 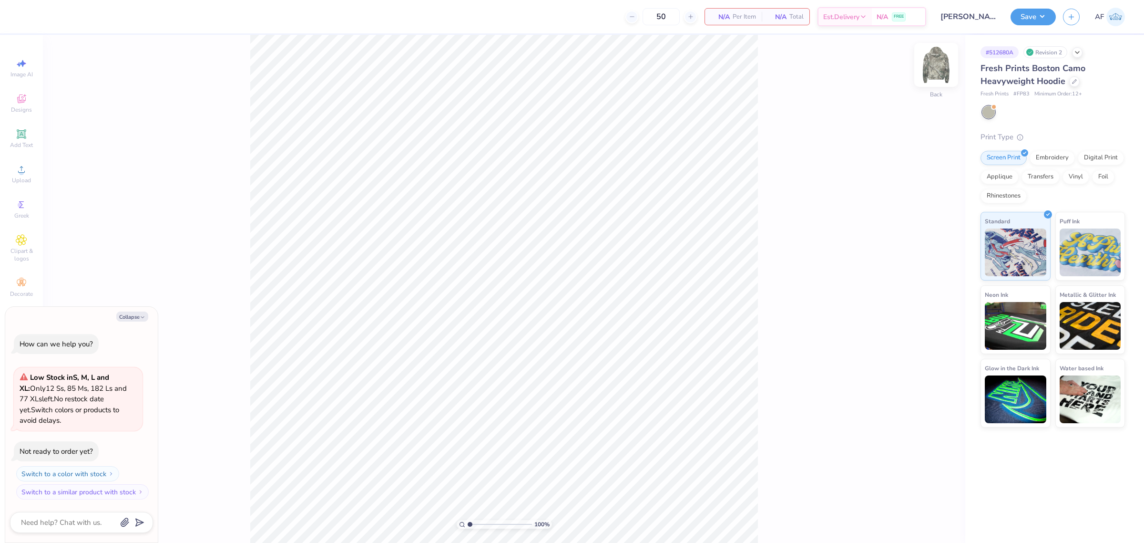 What do you see at coordinates (56, 451) in the screenshot?
I see `div: Not ready to order yet?` at bounding box center [56, 451].